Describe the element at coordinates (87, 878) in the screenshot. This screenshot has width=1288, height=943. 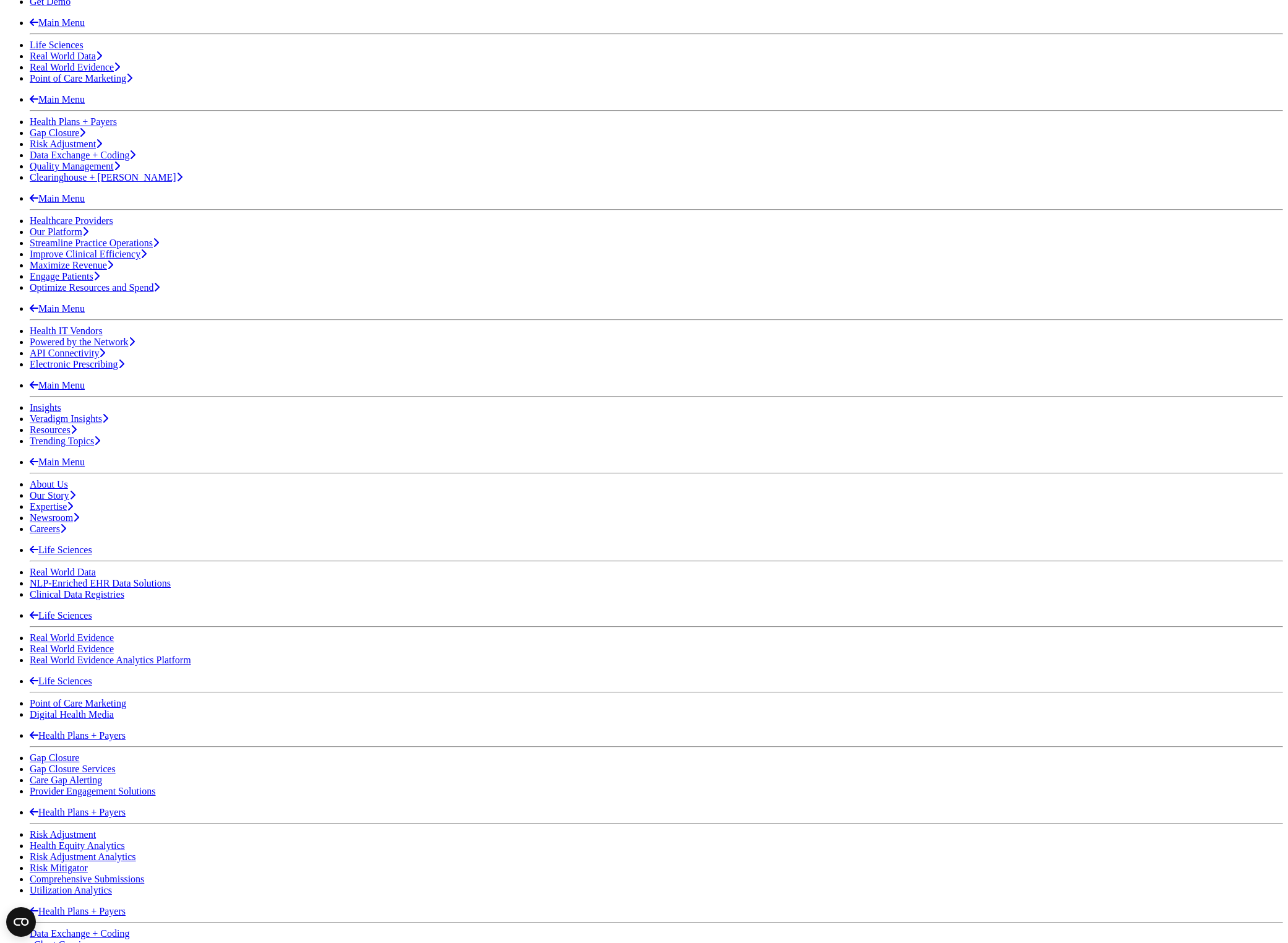
I see `a: Comprehensive Submissions` at that location.